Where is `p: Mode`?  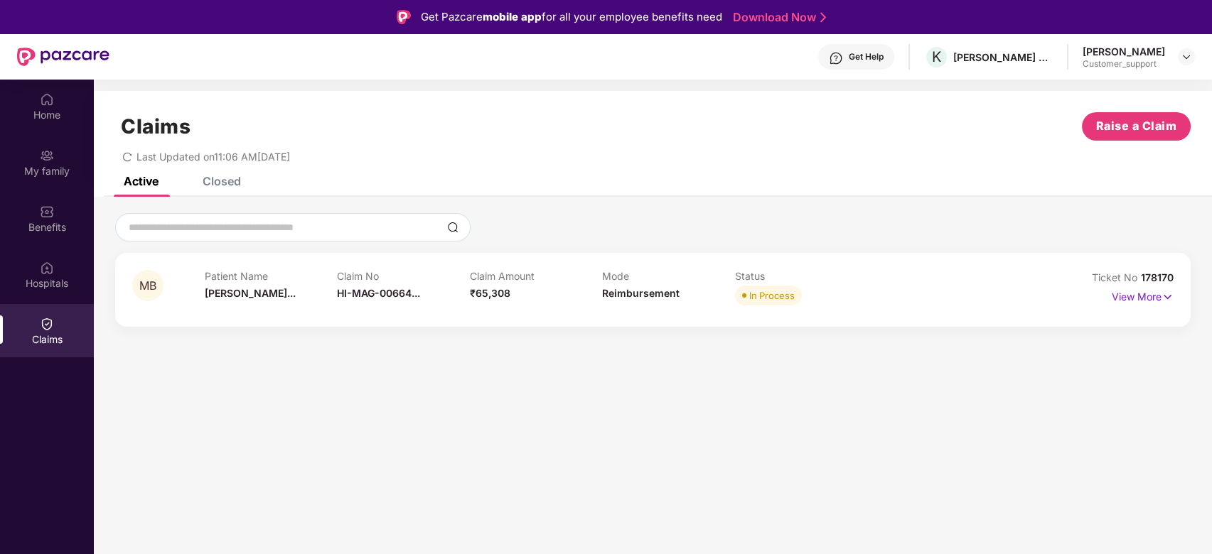 p: Mode is located at coordinates (668, 276).